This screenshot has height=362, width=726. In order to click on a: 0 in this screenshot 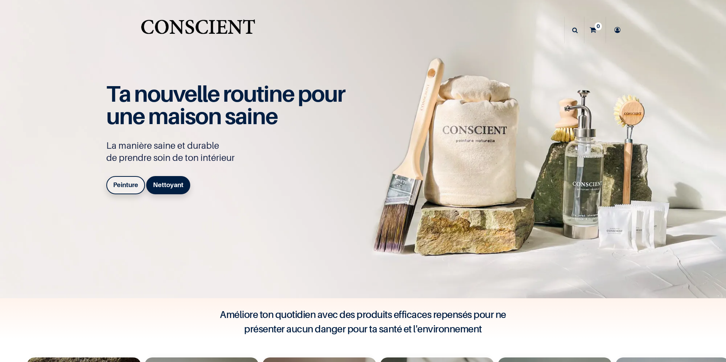, I will do `click(595, 30)`.